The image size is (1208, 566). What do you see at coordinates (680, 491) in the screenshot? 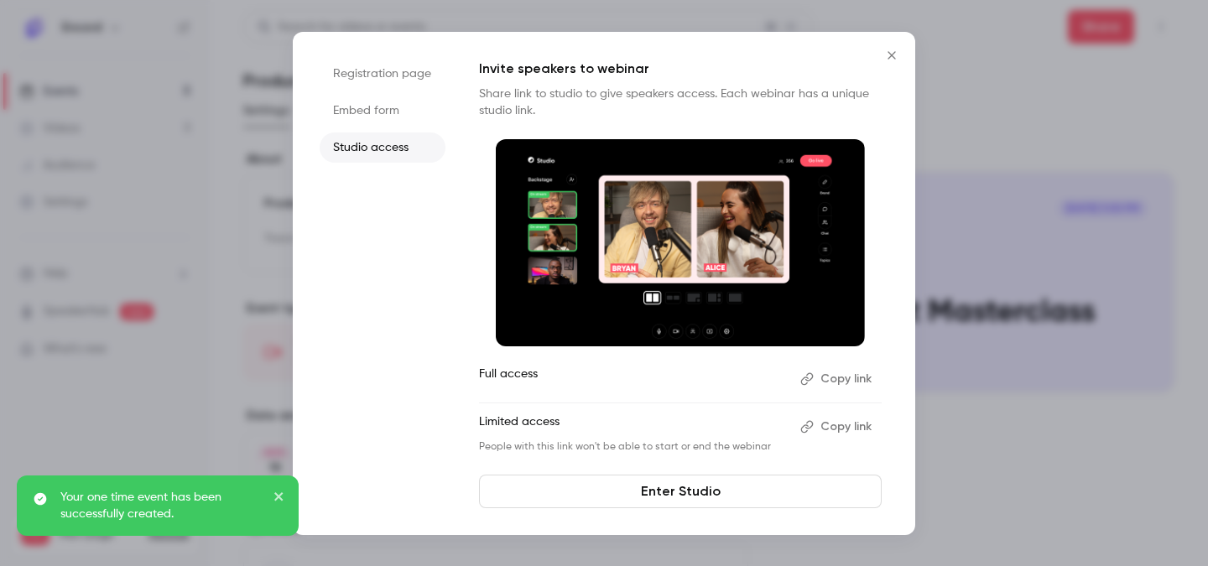
I see `a: Enter Studio` at bounding box center [680, 491].